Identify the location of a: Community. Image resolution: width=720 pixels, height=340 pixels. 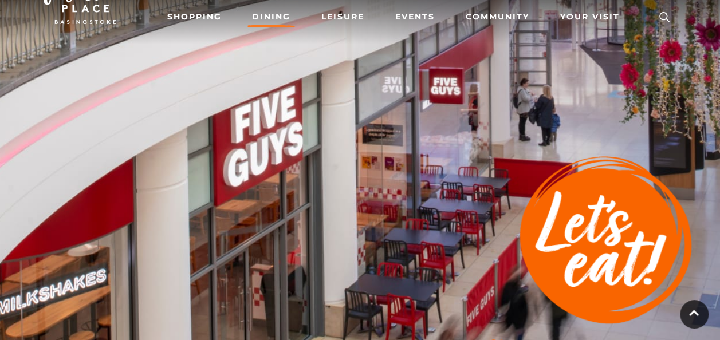
(497, 17).